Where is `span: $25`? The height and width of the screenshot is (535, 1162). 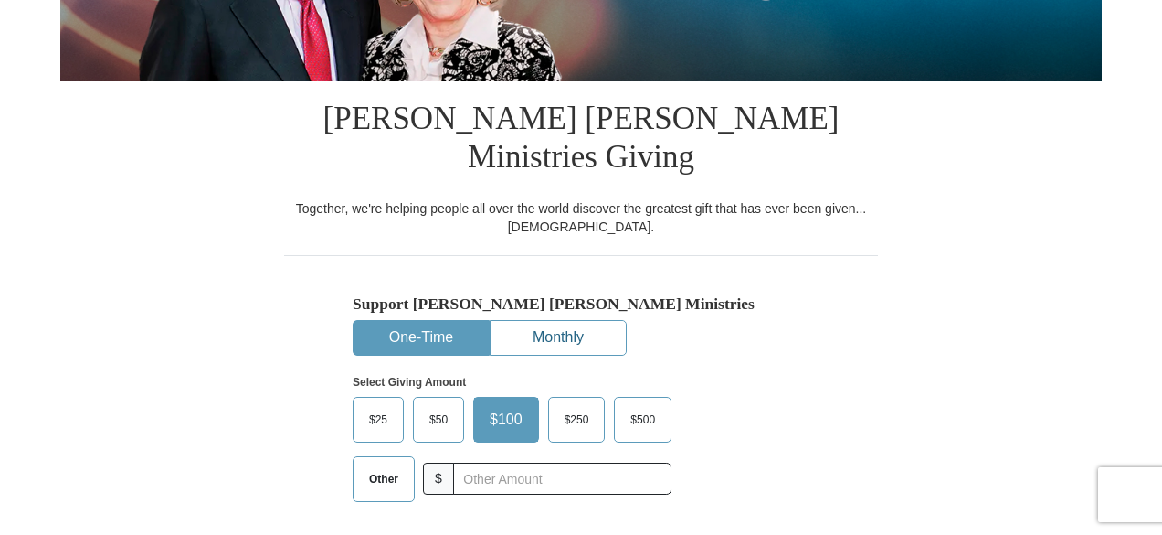
span: $25 is located at coordinates (378, 419).